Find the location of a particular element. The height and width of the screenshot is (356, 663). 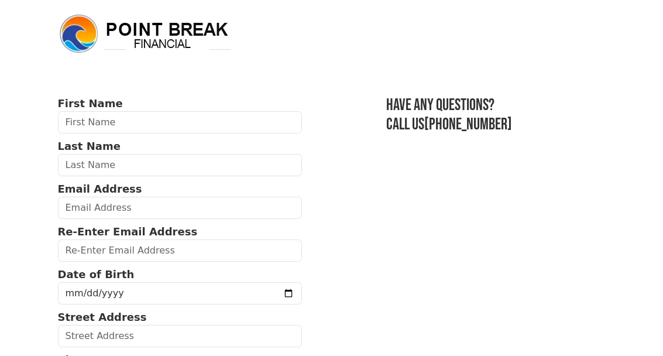

strong: Re-Enter Email Address is located at coordinates (127, 231).